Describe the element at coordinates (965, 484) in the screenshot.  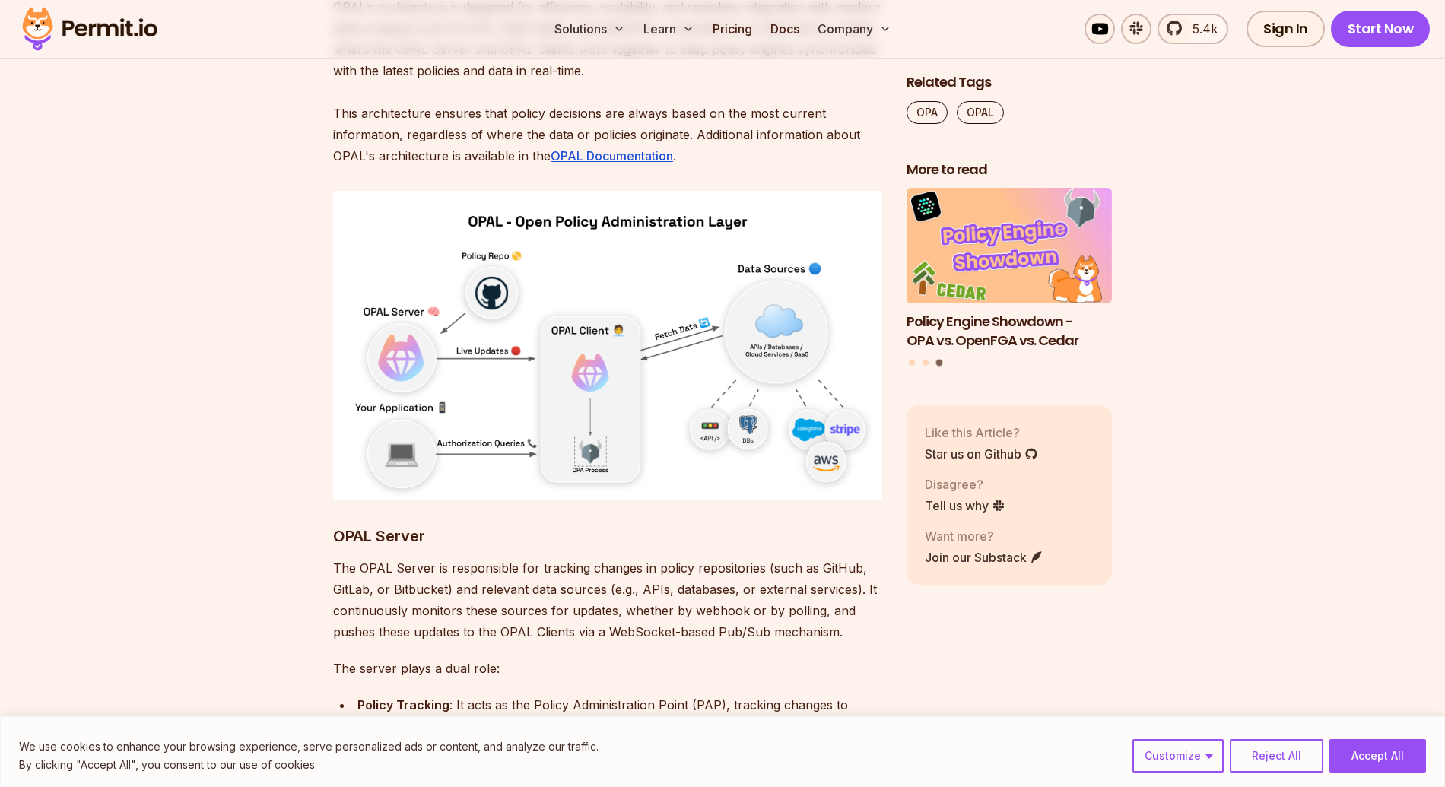
I see `p: Disagree?` at that location.